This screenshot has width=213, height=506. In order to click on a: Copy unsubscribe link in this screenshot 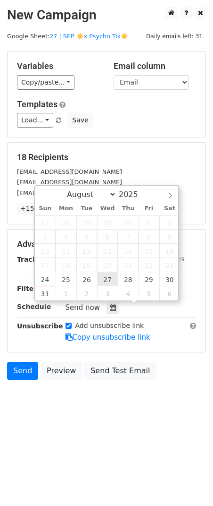, I will do `click(108, 337)`.